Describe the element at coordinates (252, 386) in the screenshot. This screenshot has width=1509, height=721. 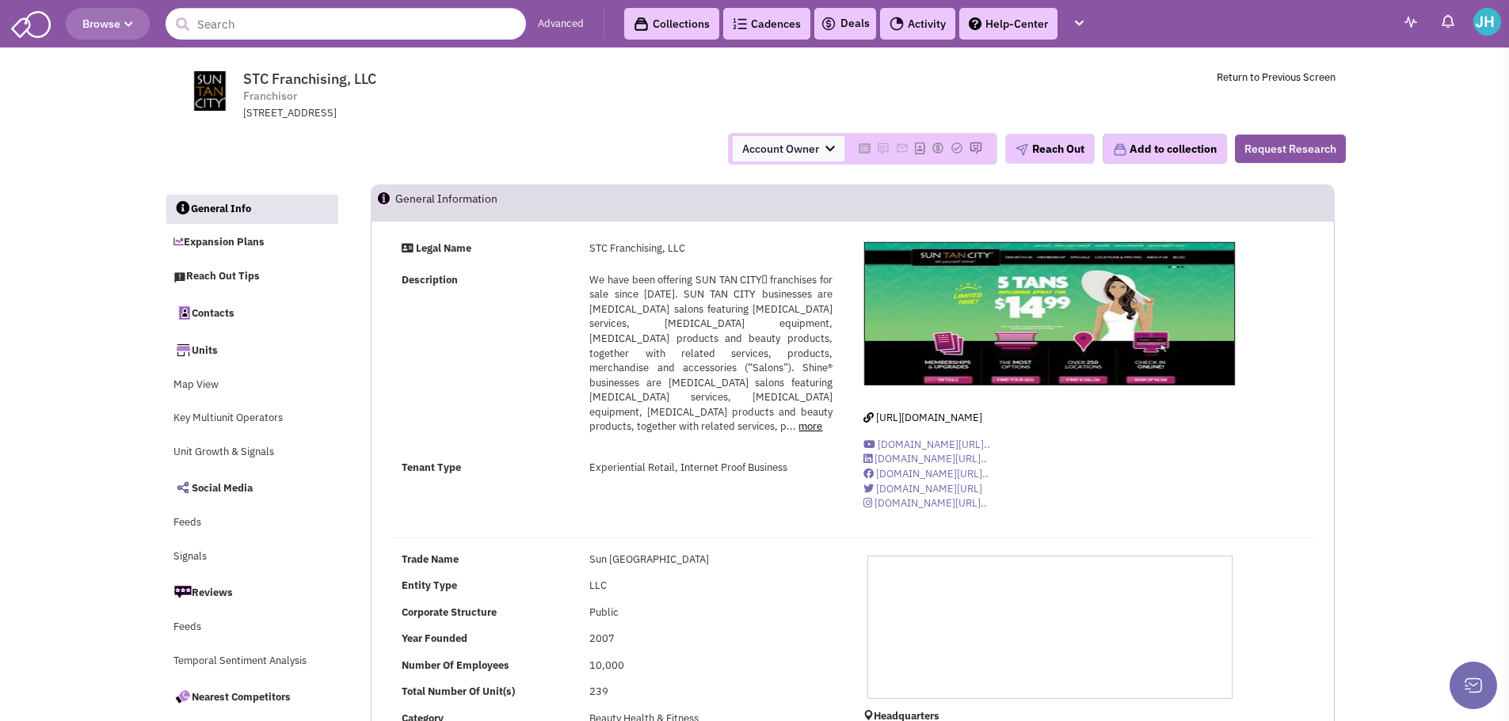
I see `a: Map View` at that location.